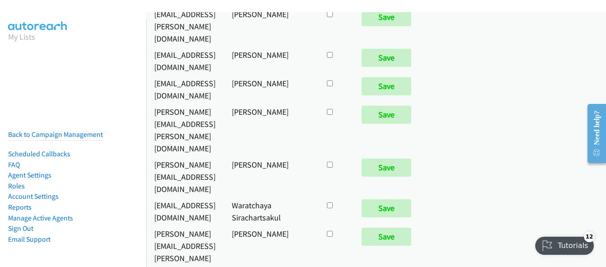 The height and width of the screenshot is (267, 606). I want to click on button: Checklist, Tutorials, 12 incomplete tasks, so click(35, 18).